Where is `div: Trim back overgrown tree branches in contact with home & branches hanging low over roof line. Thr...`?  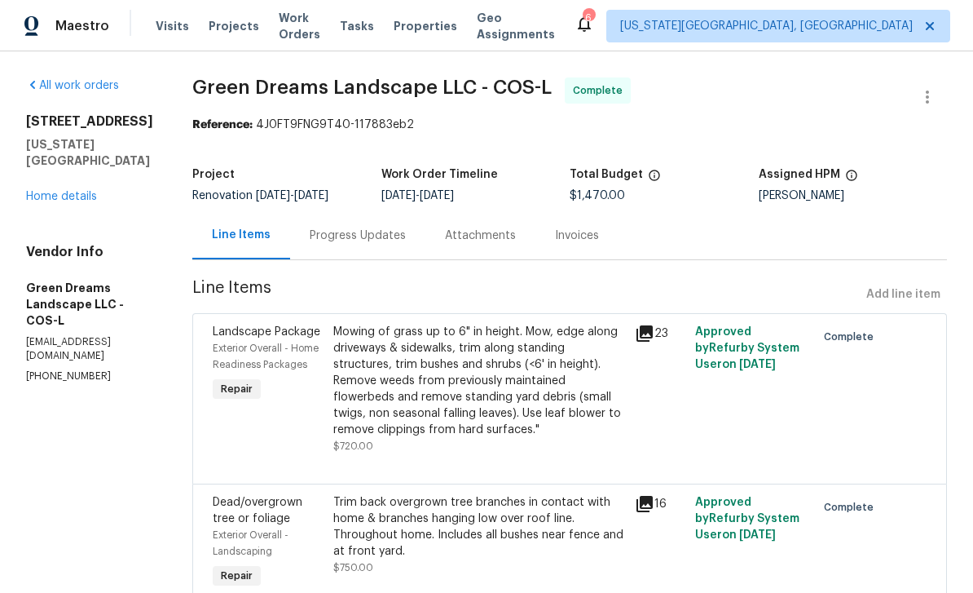 div: Trim back overgrown tree branches in contact with home & branches hanging low over roof line. Thr... is located at coordinates (479, 527).